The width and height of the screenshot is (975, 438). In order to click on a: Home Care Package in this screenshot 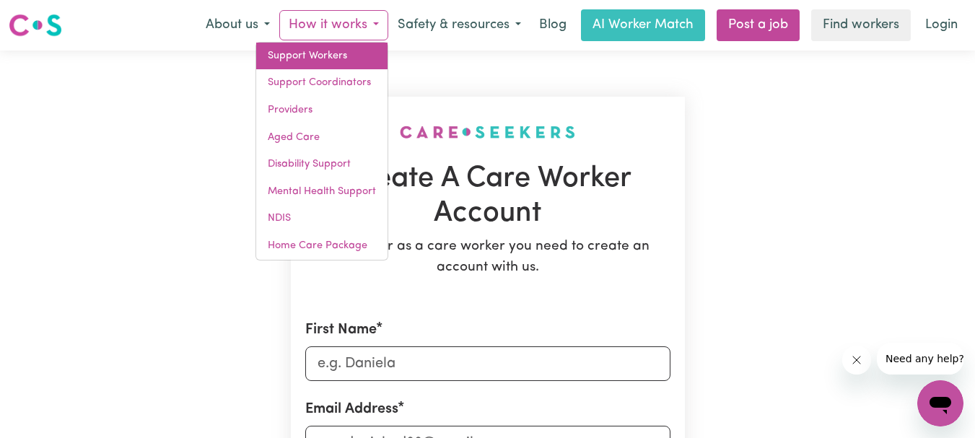, I will do `click(322, 246)`.